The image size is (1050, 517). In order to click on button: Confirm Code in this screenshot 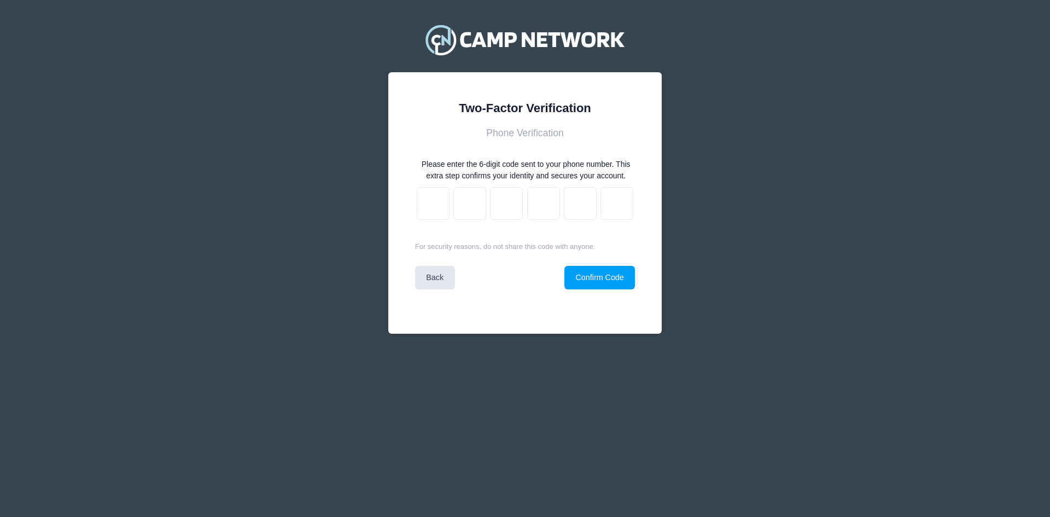, I will do `click(599, 277)`.